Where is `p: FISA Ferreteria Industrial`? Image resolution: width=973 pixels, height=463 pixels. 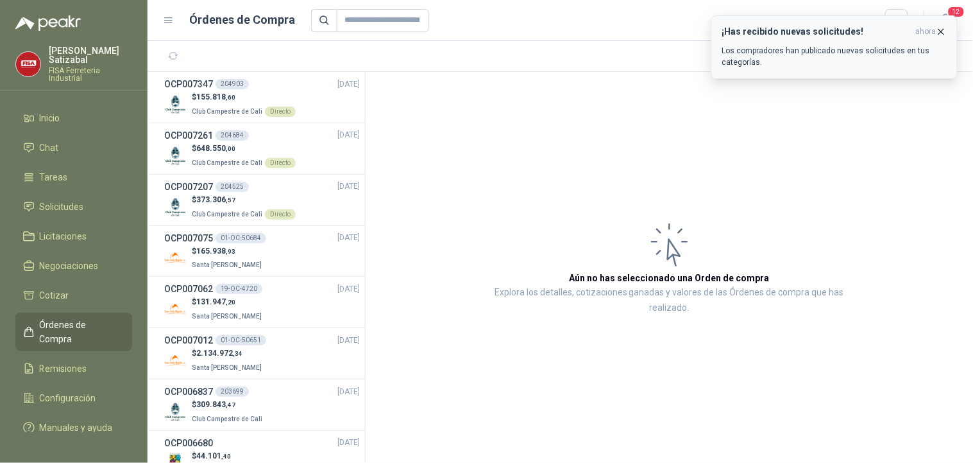 p: FISA Ferreteria Industrial is located at coordinates (90, 74).